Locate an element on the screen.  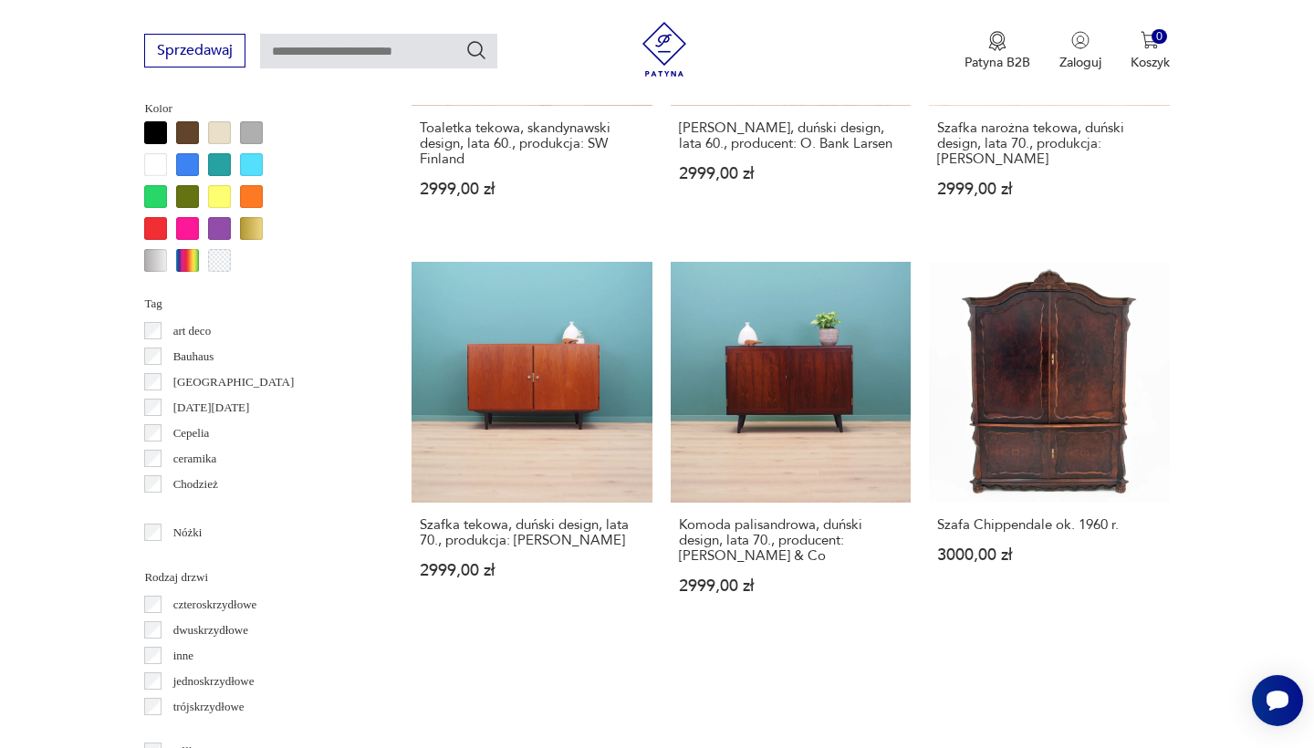
p: Cepelia is located at coordinates (192, 433).